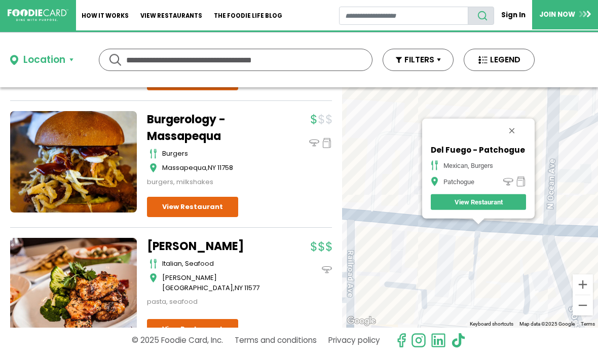 The image size is (598, 353). What do you see at coordinates (402, 340) in the screenshot?
I see `svg: check us out on facebook` at bounding box center [402, 340].